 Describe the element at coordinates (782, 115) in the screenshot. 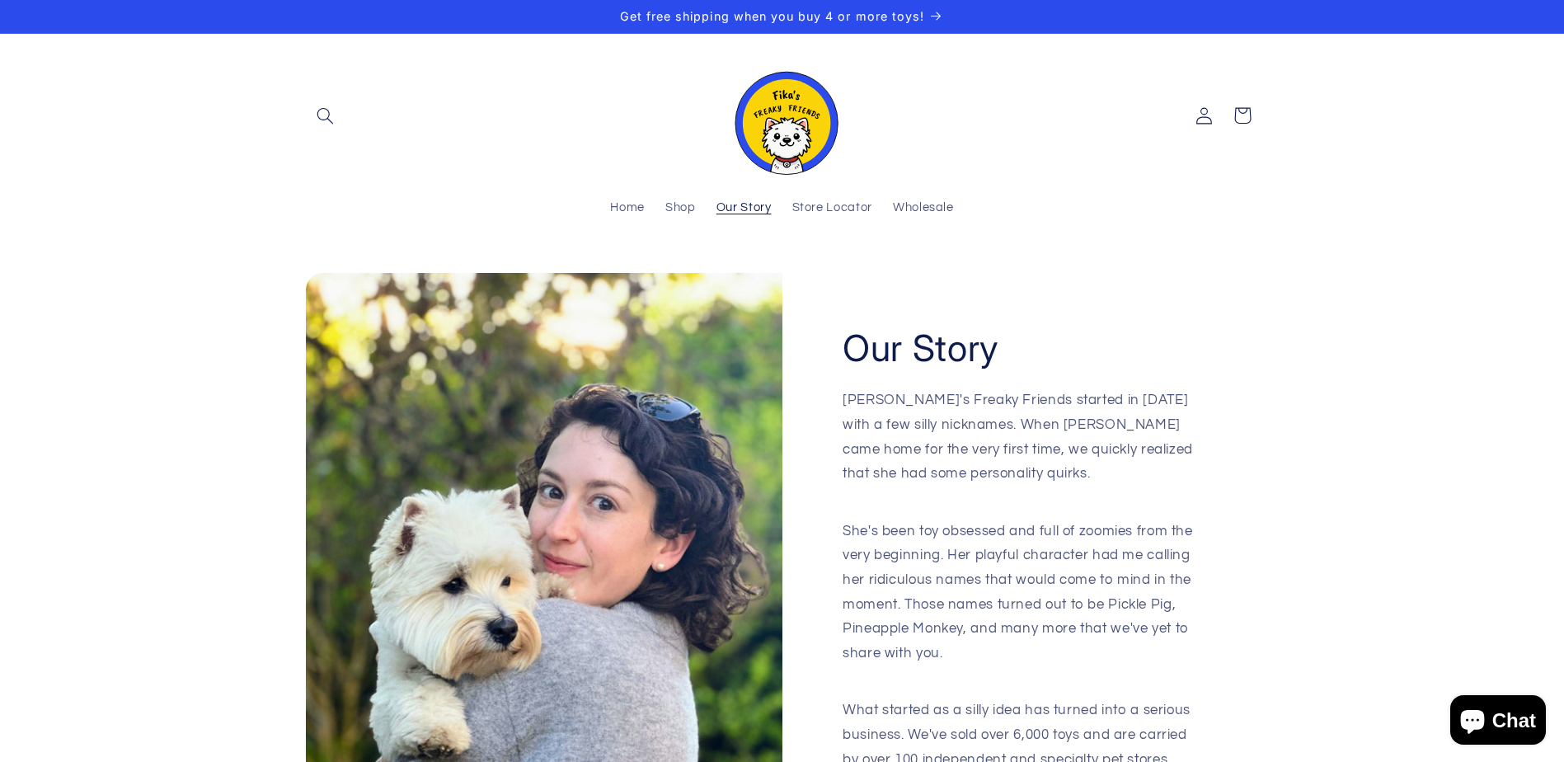

I see `a: Fika's Freaky Friends` at that location.